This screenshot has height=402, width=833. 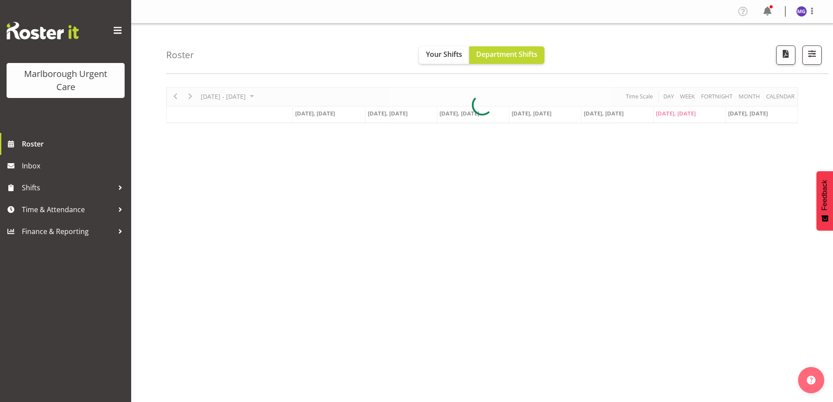 What do you see at coordinates (507, 54) in the screenshot?
I see `span: Department Shifts` at bounding box center [507, 54].